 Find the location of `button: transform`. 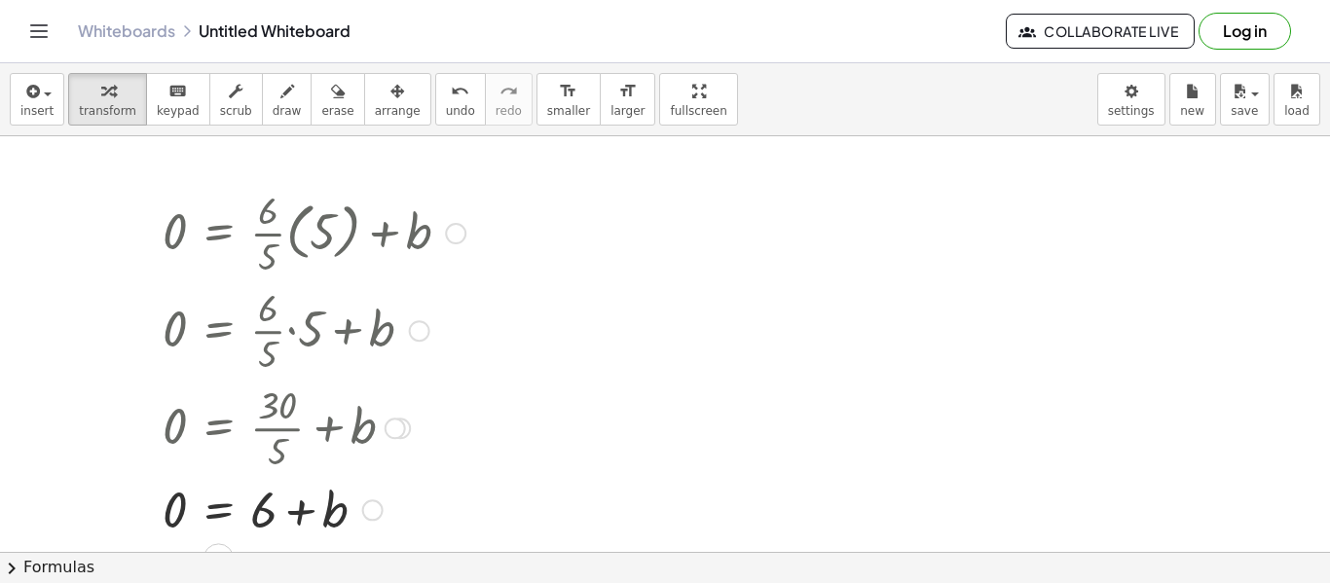

button: transform is located at coordinates (107, 99).